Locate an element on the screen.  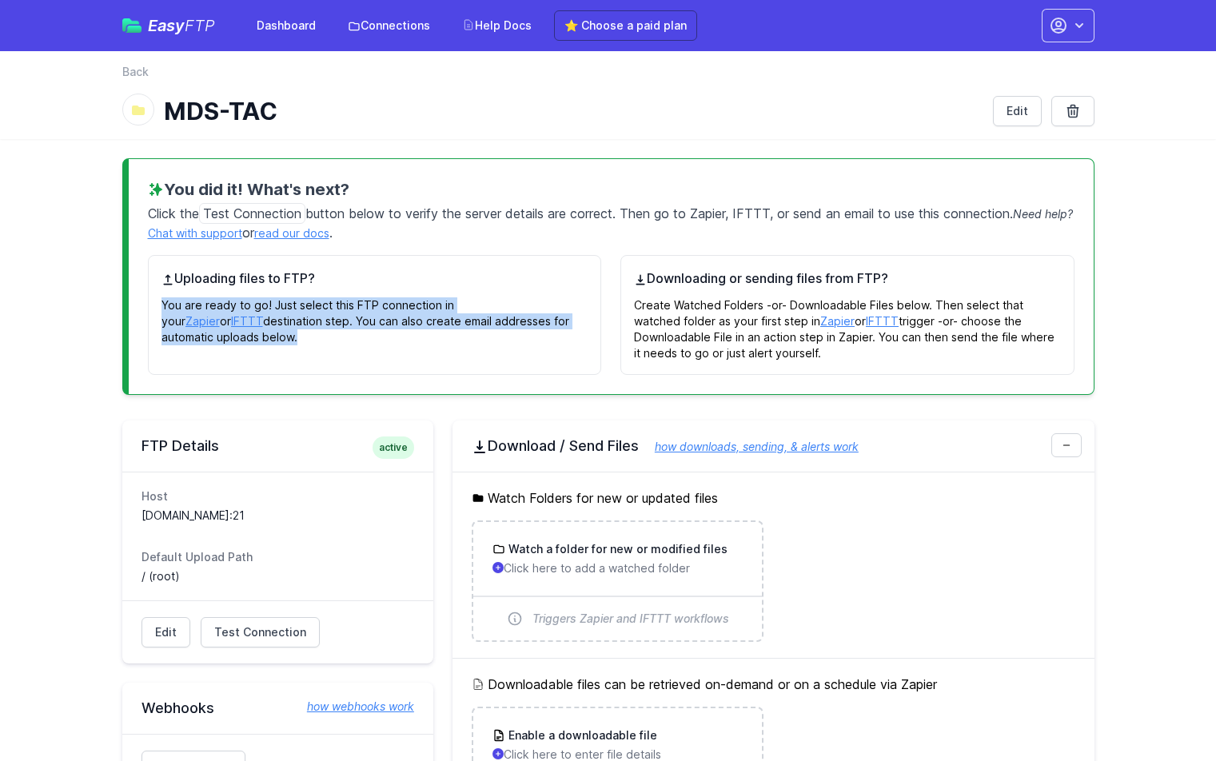
a: Help Docs is located at coordinates (497, 26).